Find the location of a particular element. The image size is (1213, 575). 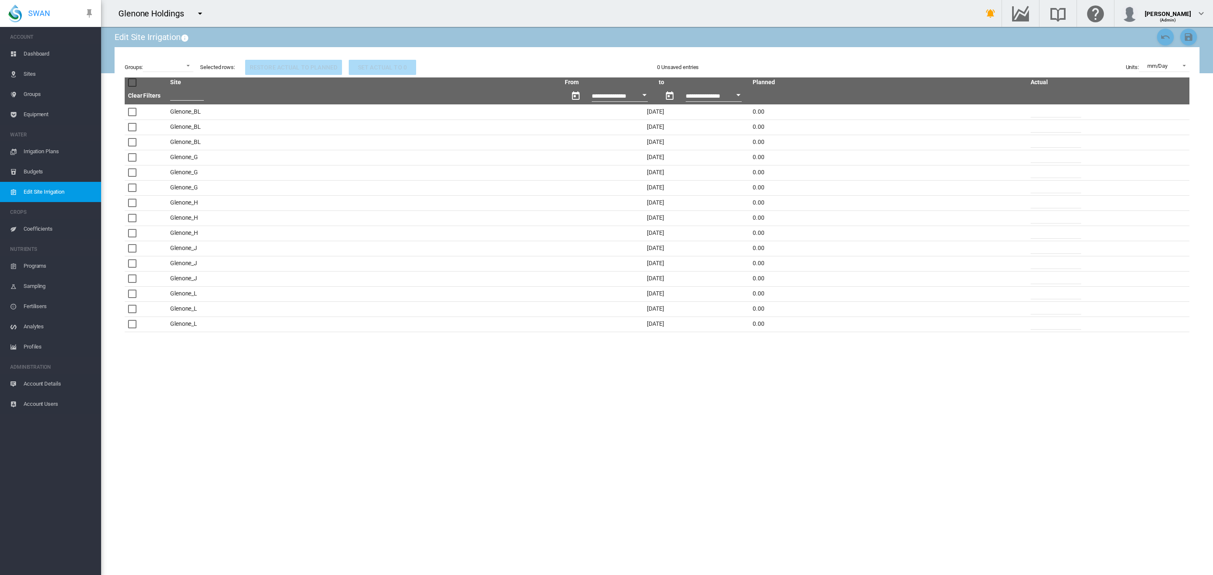

span: WATER is located at coordinates (52, 135).